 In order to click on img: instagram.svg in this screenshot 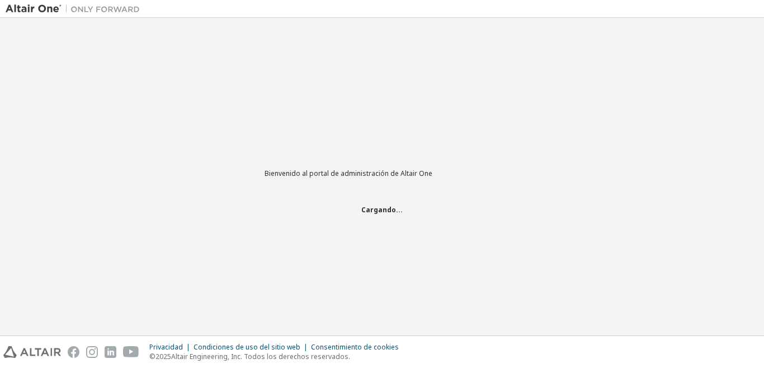, I will do `click(92, 351)`.